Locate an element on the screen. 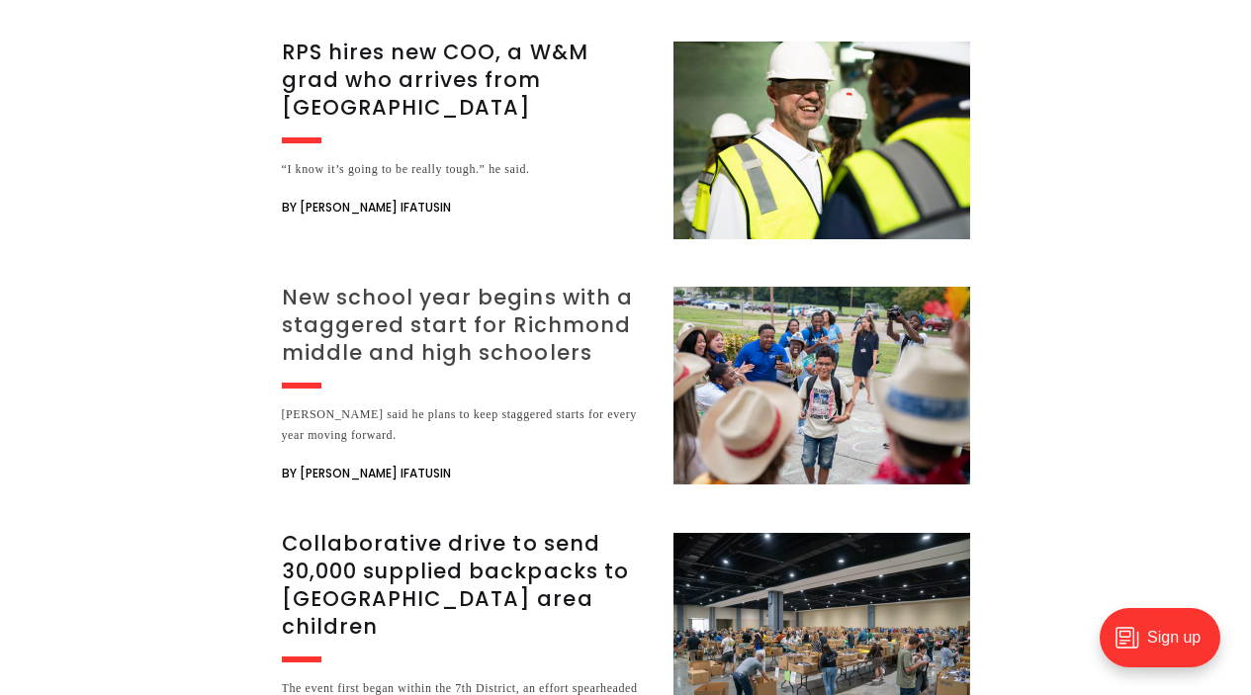 The image size is (1251, 695). img: New school year begins with a staggered start for Richmond middle and high schoolers is located at coordinates (822, 386).